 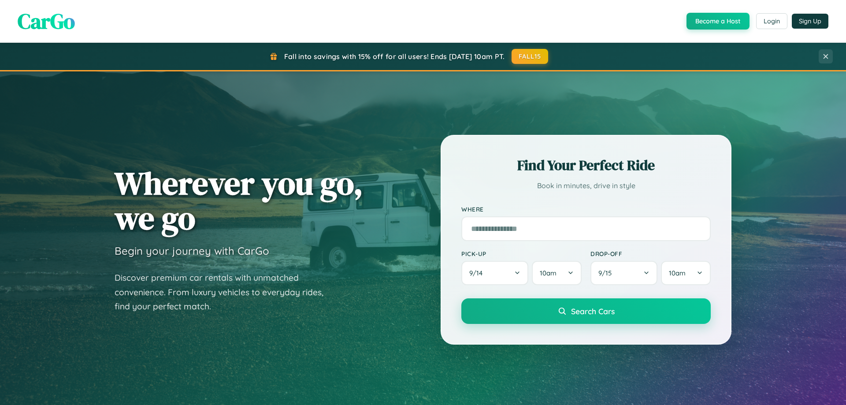 What do you see at coordinates (225, 292) in the screenshot?
I see `p: Discover premium car rentals with unmatched convenience. From luxury vehicles to everyday rides, ...` at bounding box center [225, 292].